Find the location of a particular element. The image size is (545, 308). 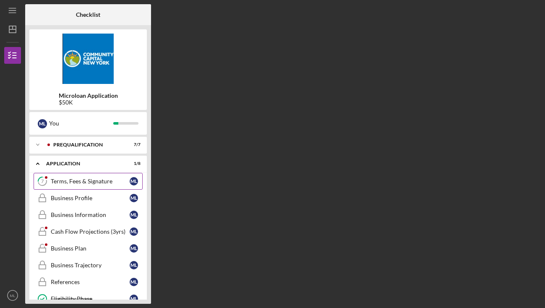

button: ML is located at coordinates (13, 295).